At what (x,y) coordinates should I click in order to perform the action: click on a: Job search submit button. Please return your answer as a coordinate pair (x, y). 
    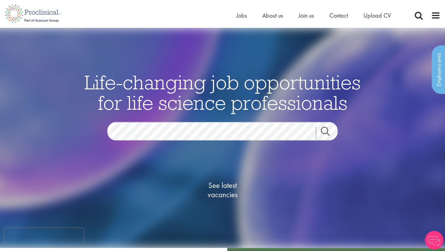
    Looking at the image, I should click on (329, 132).